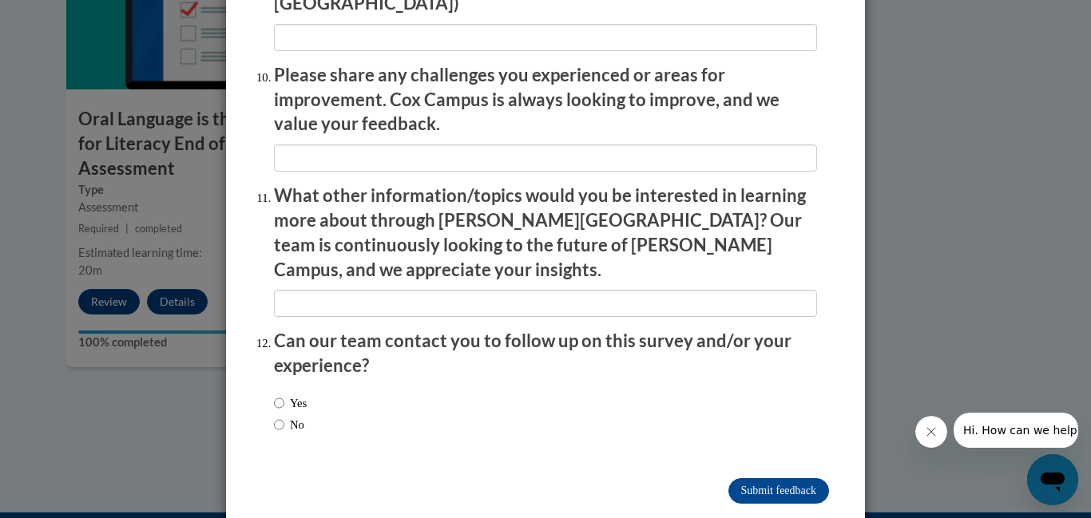 This screenshot has width=1091, height=518. What do you see at coordinates (69, 18) in the screenshot?
I see `span: Hi. How can we help?` at bounding box center [69, 18].